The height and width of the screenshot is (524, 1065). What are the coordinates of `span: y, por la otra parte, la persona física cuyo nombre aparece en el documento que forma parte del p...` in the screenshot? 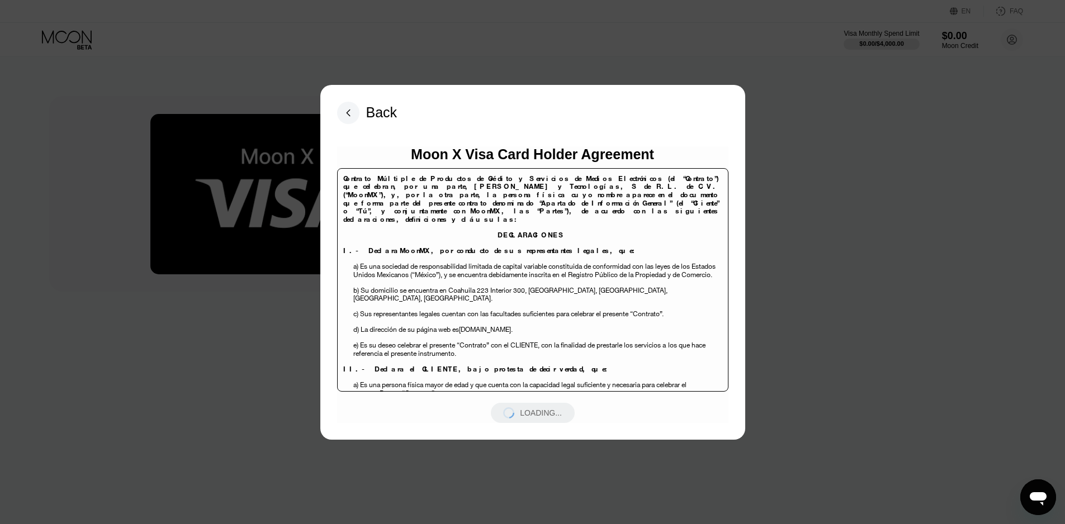 It's located at (531, 203).